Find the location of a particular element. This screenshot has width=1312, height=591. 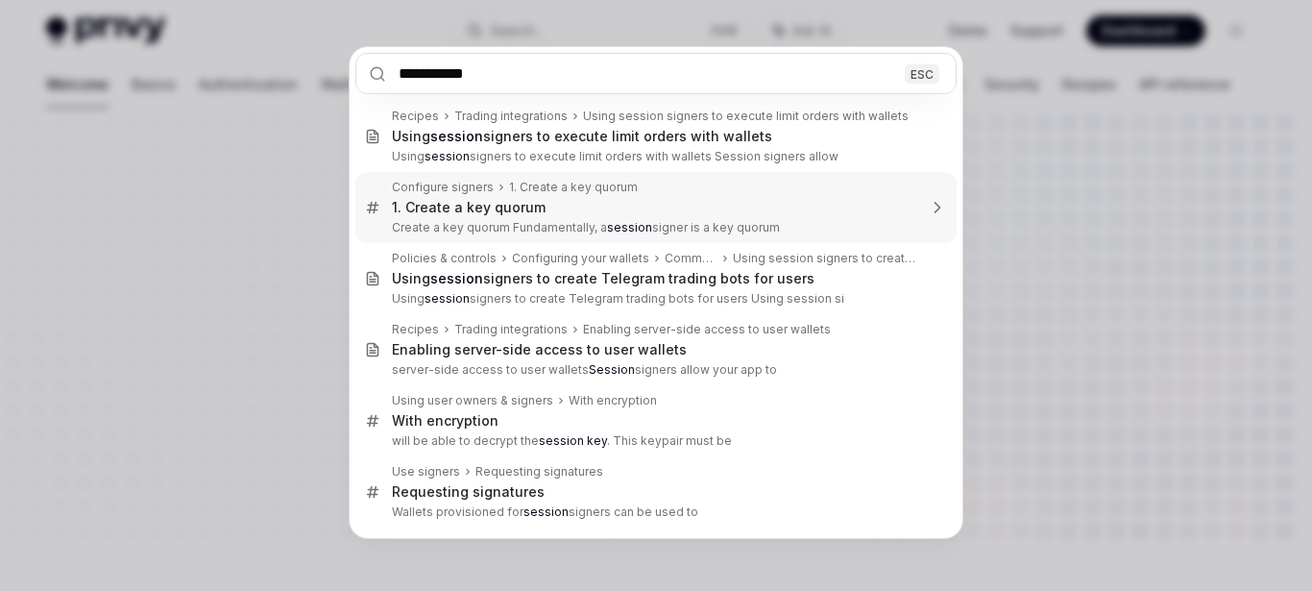

div: Configure signers is located at coordinates (443, 187).